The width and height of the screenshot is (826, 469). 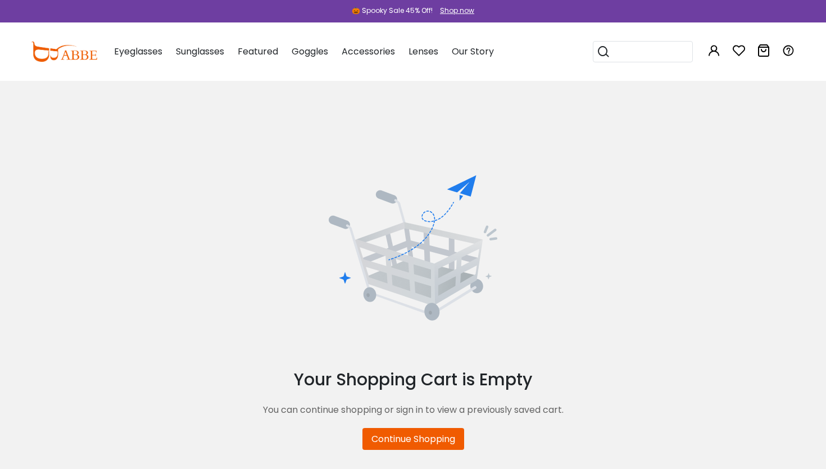 What do you see at coordinates (454, 10) in the screenshot?
I see `a: Shop now` at bounding box center [454, 10].